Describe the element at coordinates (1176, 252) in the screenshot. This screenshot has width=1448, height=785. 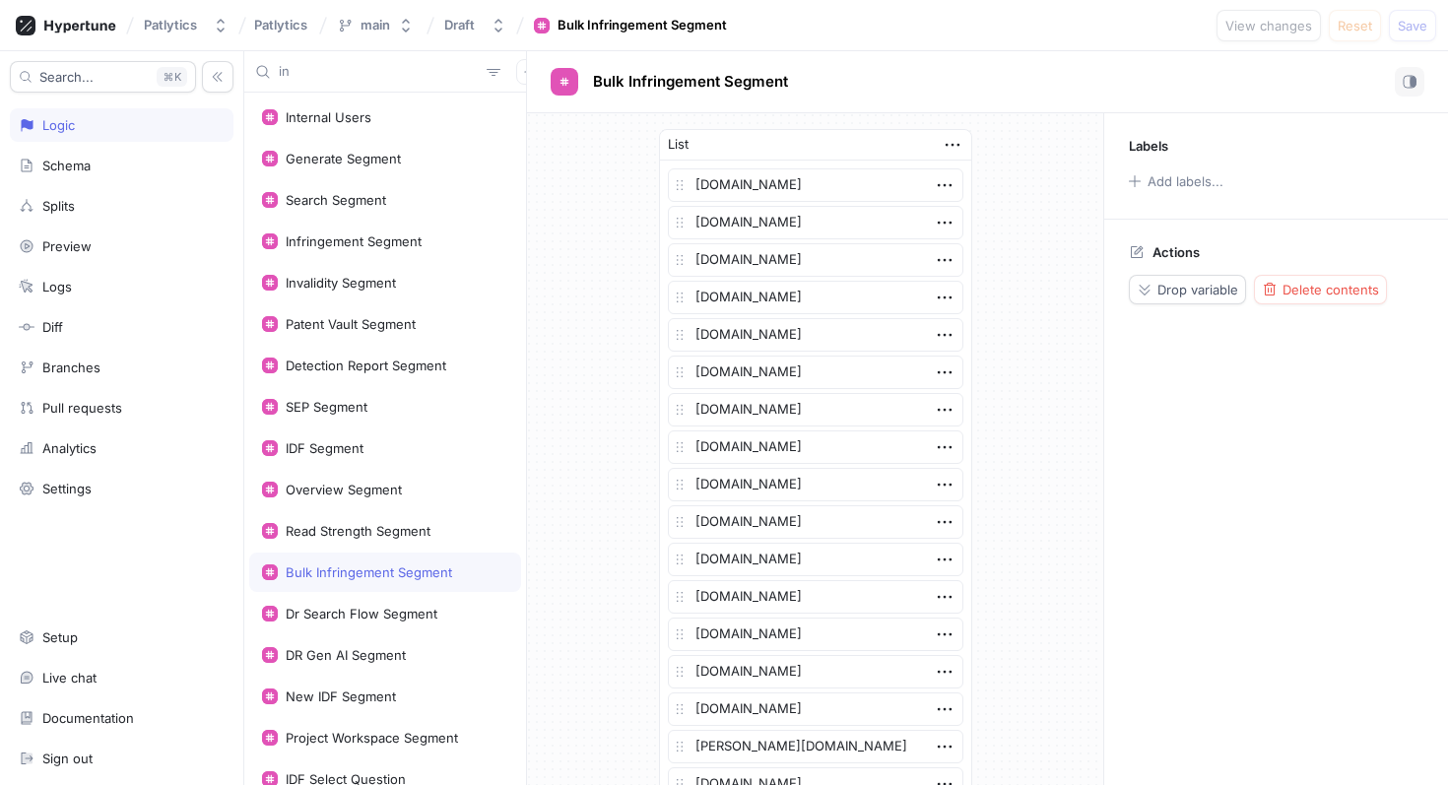
I see `p: Actions` at that location.